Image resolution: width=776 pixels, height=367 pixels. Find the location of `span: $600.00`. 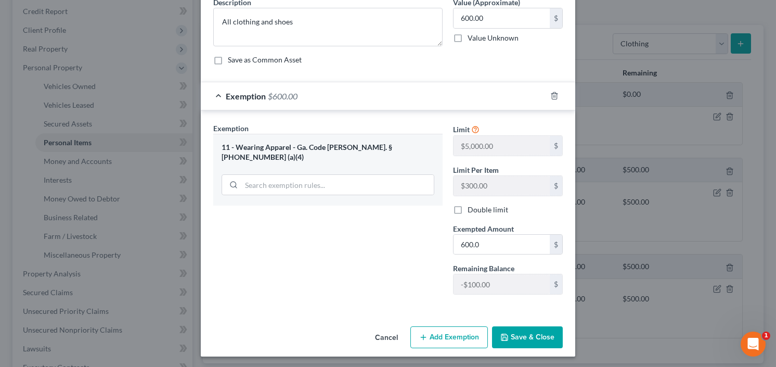

span: $600.00 is located at coordinates (283, 96).